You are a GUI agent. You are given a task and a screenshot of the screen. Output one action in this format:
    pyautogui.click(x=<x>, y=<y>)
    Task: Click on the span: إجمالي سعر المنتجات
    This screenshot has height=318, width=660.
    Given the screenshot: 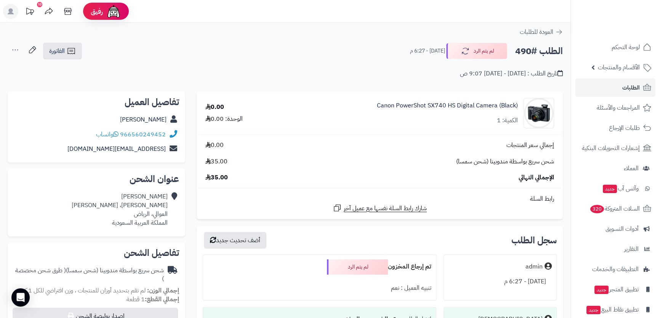 What is the action you would take?
    pyautogui.click(x=530, y=145)
    